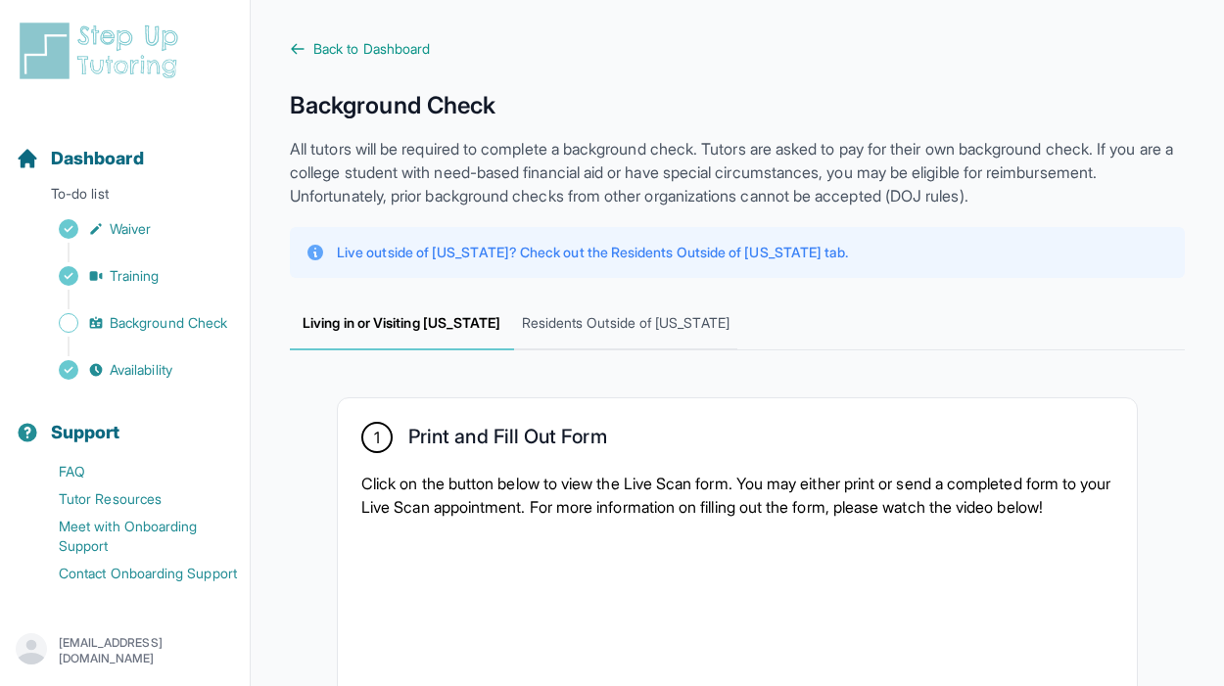 Image resolution: width=1224 pixels, height=686 pixels. What do you see at coordinates (79, 159) in the screenshot?
I see `a: Dashboard` at bounding box center [79, 159].